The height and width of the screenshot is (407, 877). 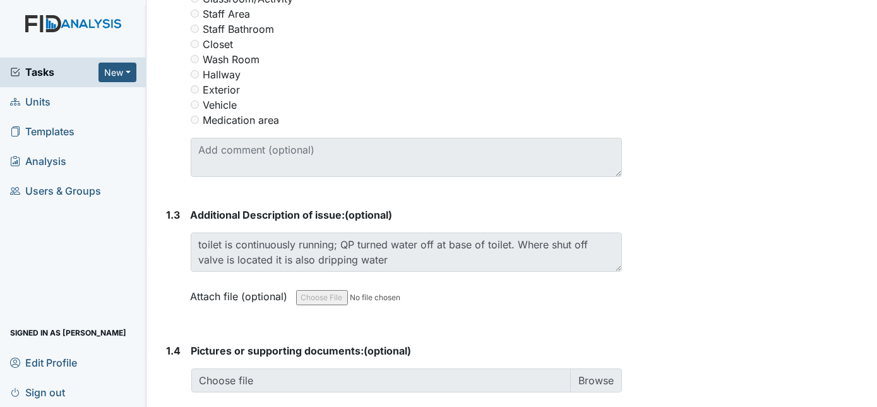 I want to click on span: Units, so click(x=30, y=102).